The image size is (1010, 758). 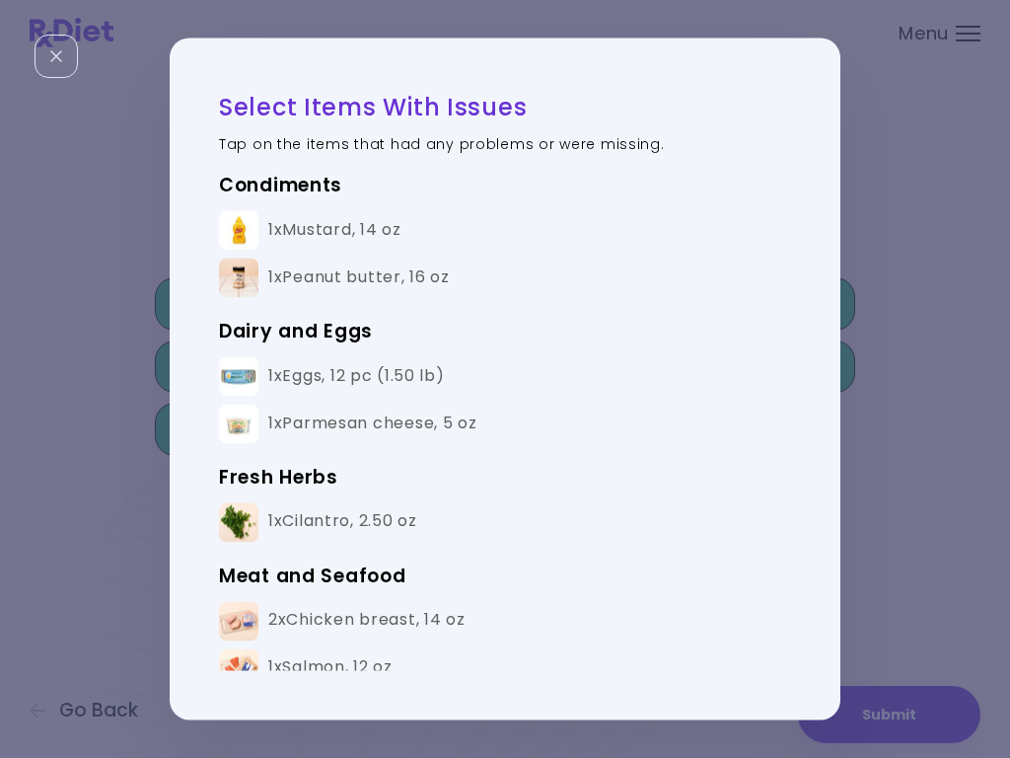 What do you see at coordinates (505, 145) in the screenshot?
I see `p: Tap on the items that had any problems or were missing.` at bounding box center [505, 145].